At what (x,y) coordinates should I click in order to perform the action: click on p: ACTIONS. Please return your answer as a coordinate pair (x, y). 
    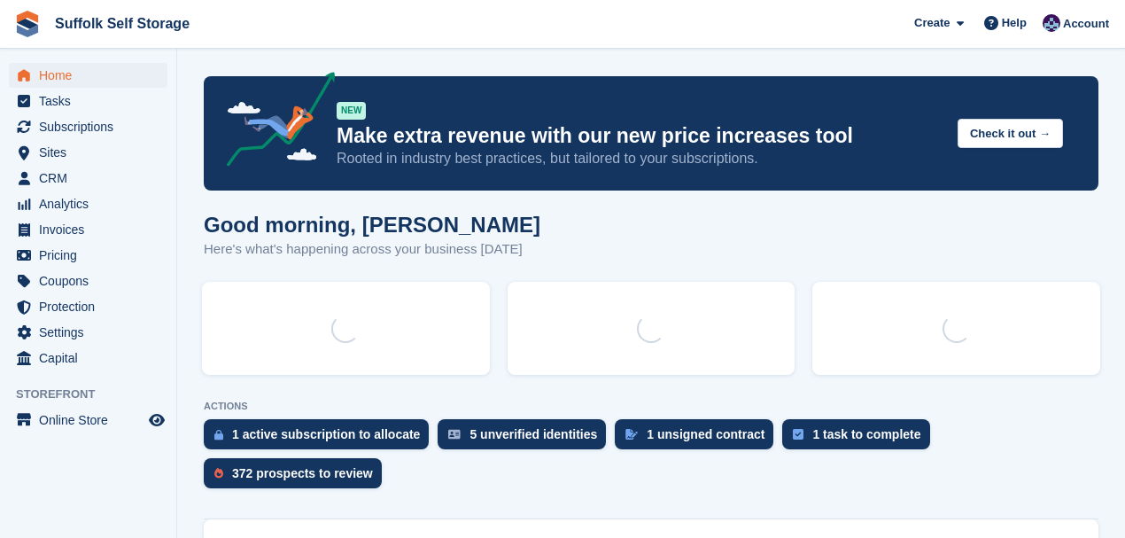
    Looking at the image, I should click on (651, 406).